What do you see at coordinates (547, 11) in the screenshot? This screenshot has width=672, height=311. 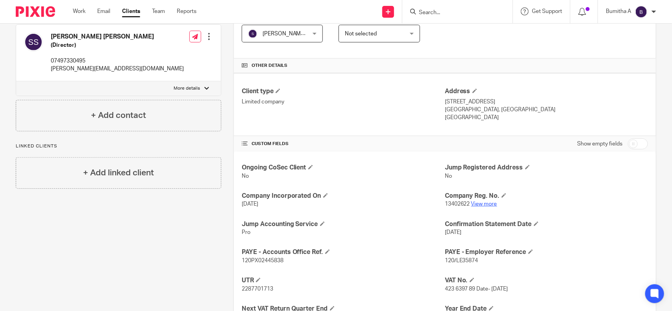 I see `span: Get Support` at bounding box center [547, 11].